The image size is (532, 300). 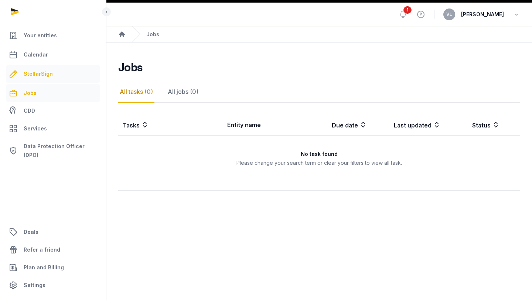 What do you see at coordinates (408, 10) in the screenshot?
I see `span: 1` at bounding box center [408, 10].